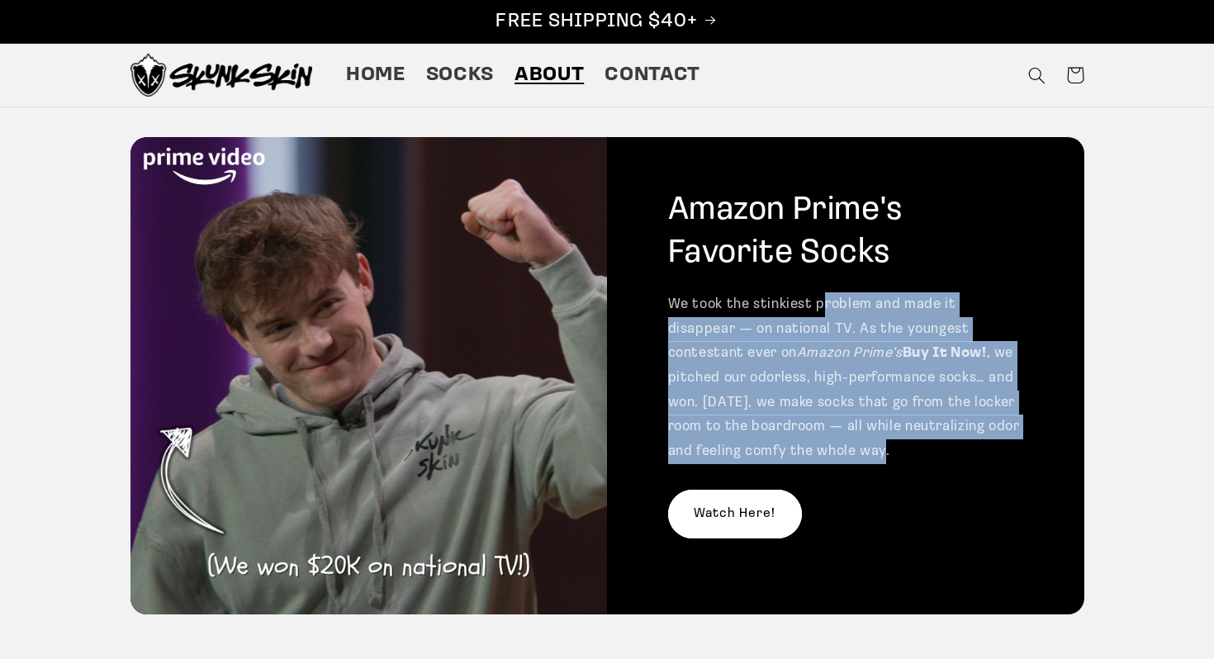 The height and width of the screenshot is (659, 1214). What do you see at coordinates (607, 21) in the screenshot?
I see `p: FREE SHIPPING $40+` at bounding box center [607, 21].